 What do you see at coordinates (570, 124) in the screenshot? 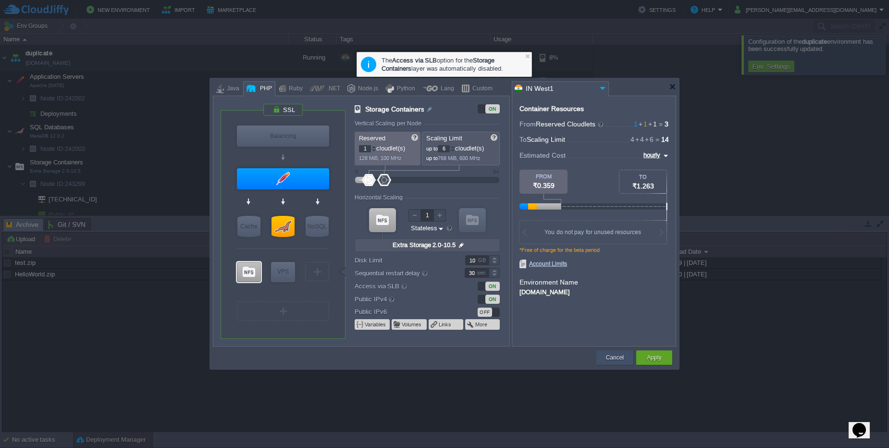
I see `span: Reserved Cloudlets` at bounding box center [570, 124].